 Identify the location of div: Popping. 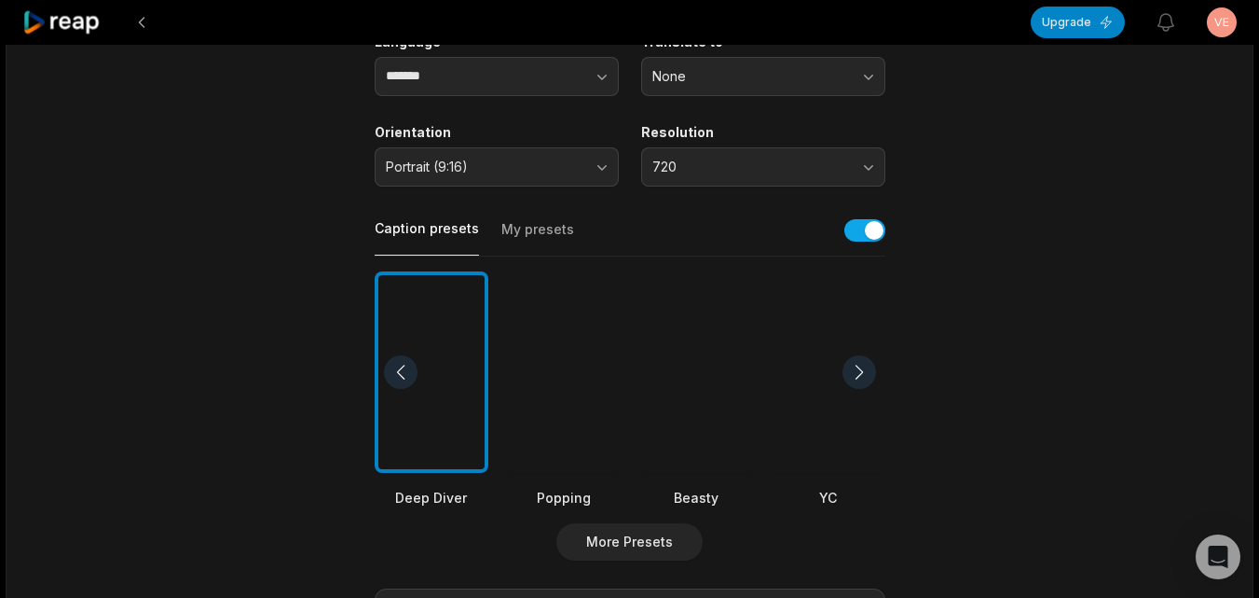
(564, 497).